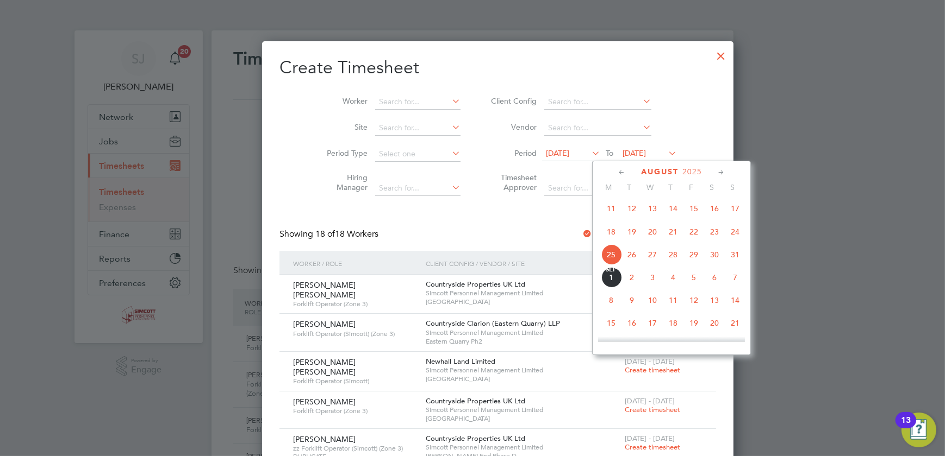 This screenshot has height=456, width=945. What do you see at coordinates (918, 430) in the screenshot?
I see `button: Open Resource Center, 13 new notifications` at bounding box center [918, 430].